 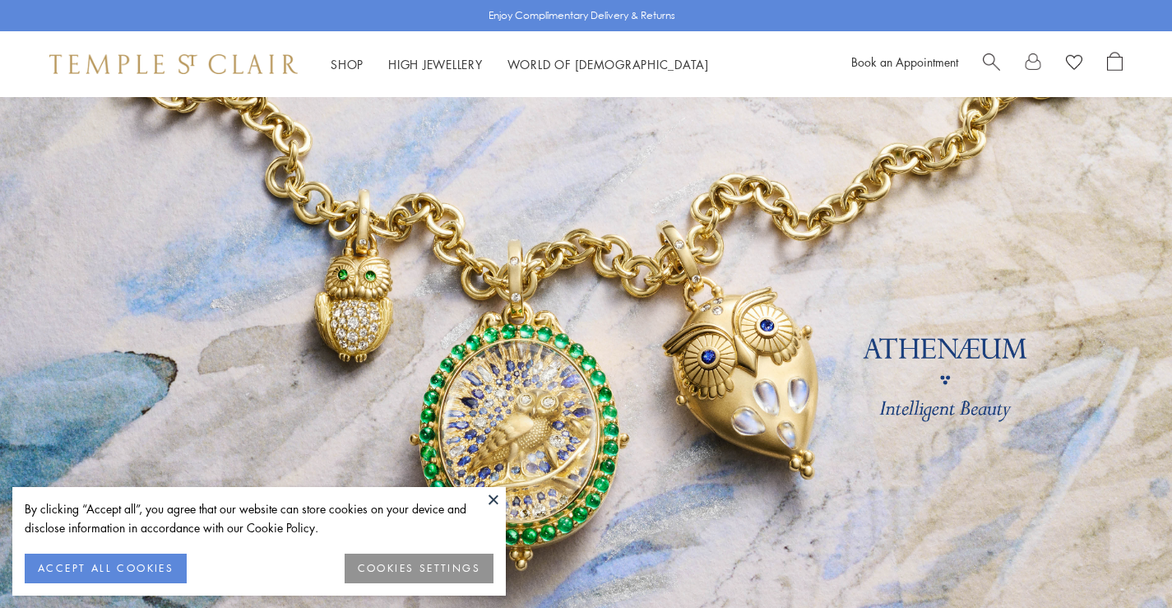 I want to click on a: Book an Appointment, so click(x=905, y=62).